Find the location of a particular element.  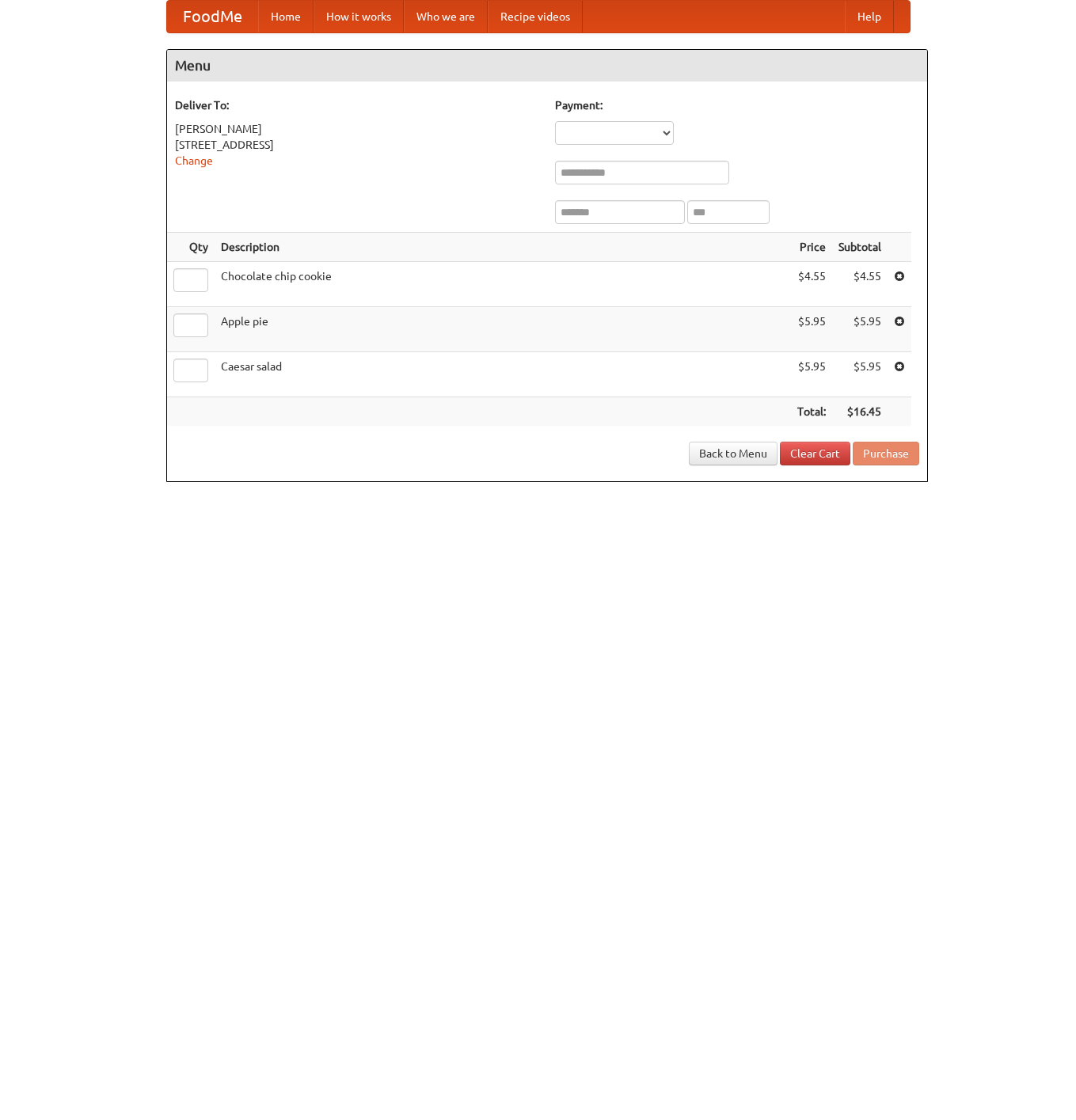

a: FoodMe is located at coordinates (212, 17).